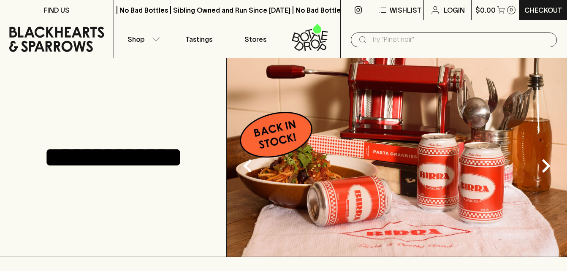  Describe the element at coordinates (397, 158) in the screenshot. I see `img: optimise` at that location.